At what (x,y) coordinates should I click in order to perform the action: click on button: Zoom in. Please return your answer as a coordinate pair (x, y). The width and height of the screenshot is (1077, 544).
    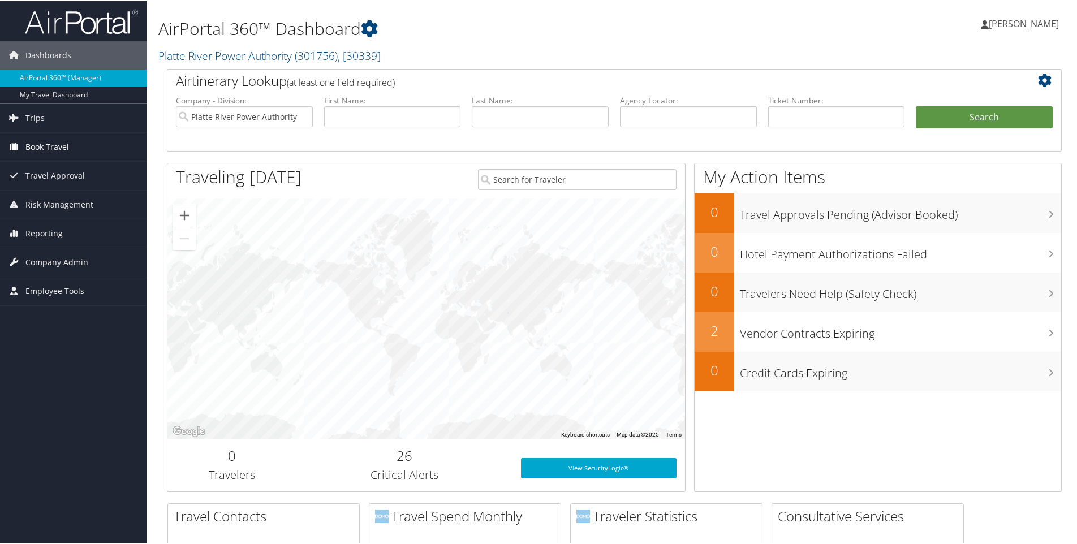
    Looking at the image, I should click on (184, 214).